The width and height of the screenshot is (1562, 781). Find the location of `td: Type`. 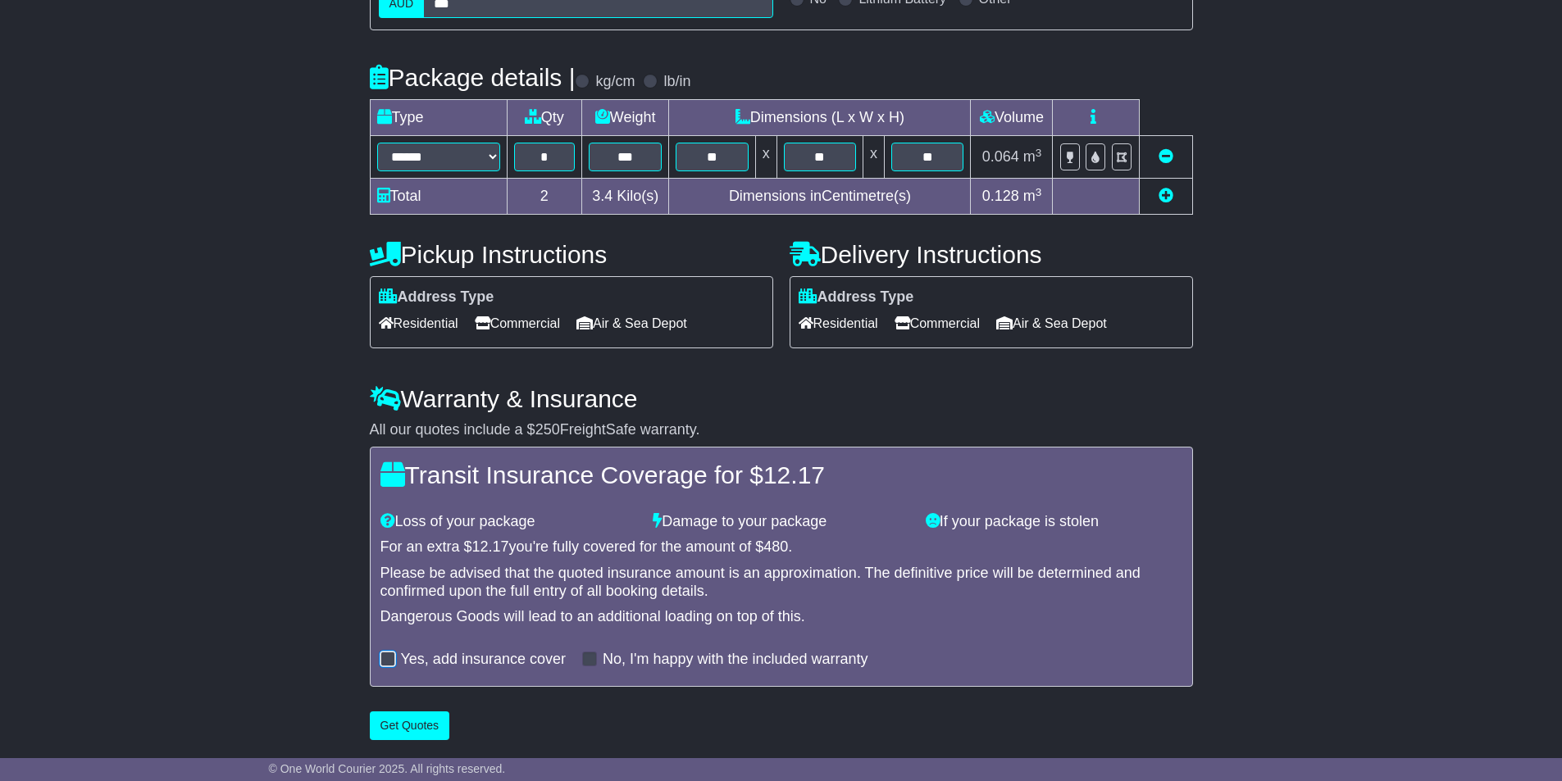

td: Type is located at coordinates (438, 118).